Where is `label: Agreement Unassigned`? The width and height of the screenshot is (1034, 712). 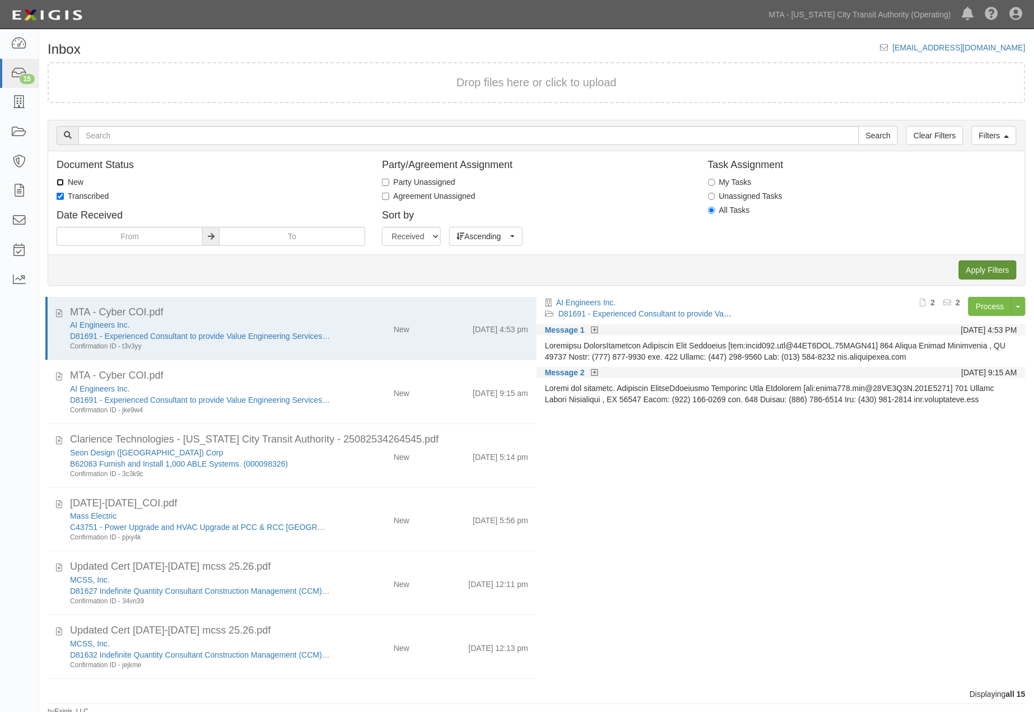
label: Agreement Unassigned is located at coordinates (428, 196).